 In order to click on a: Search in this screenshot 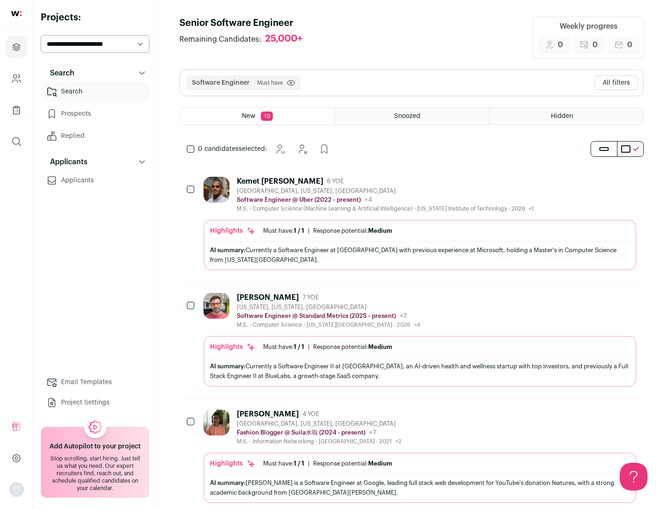, I will do `click(95, 92)`.